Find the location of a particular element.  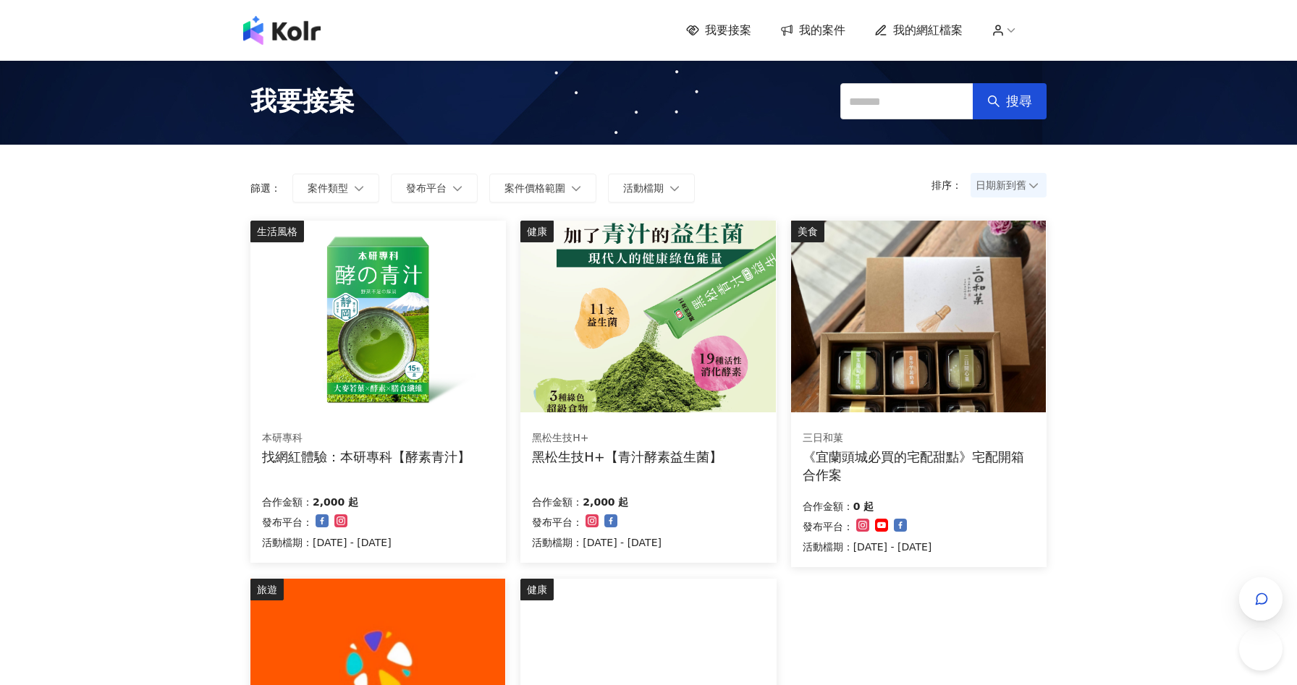

button: 案件類型 is located at coordinates (336, 188).